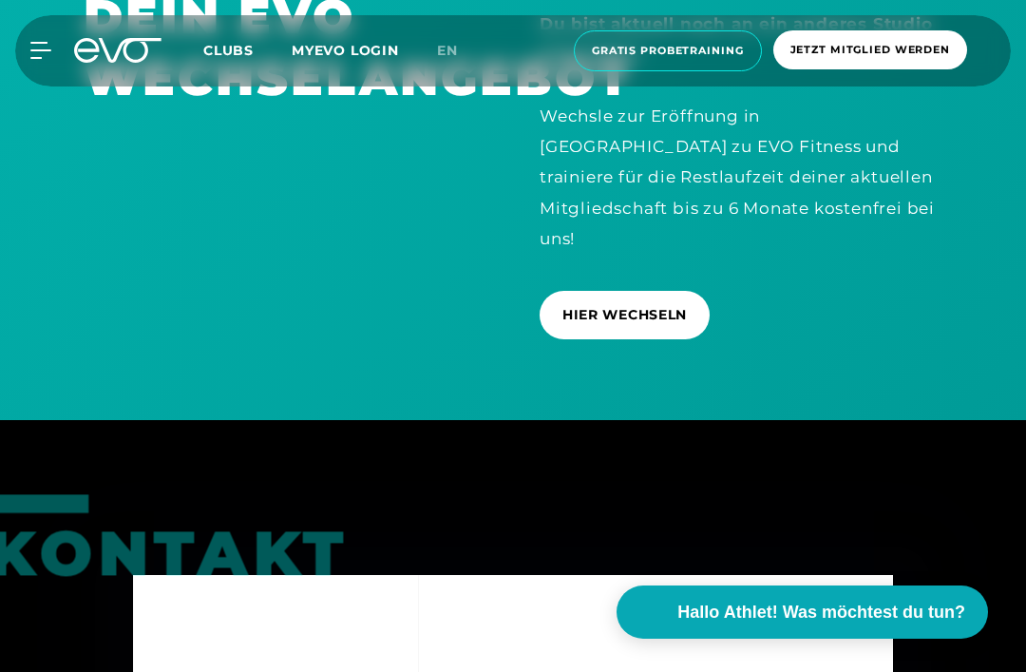 This screenshot has width=1026, height=672. I want to click on span: HIER WECHSELN, so click(624, 314).